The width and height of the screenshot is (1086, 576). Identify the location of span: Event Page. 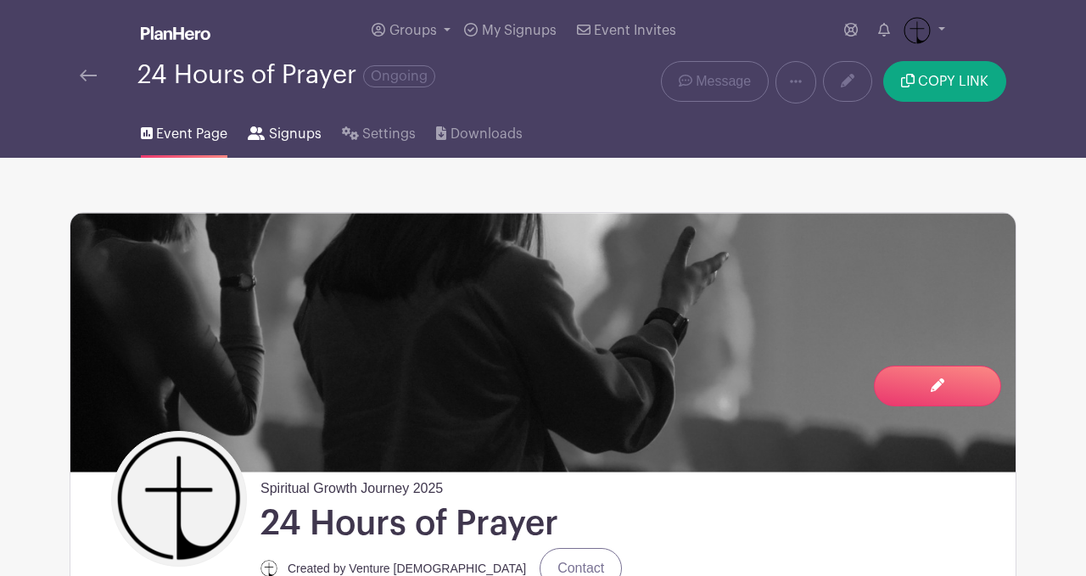
(192, 134).